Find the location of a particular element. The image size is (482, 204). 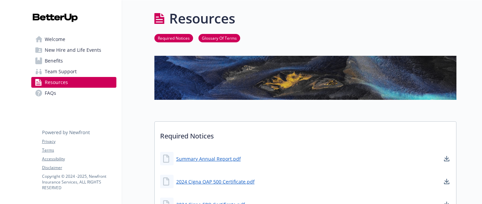

p: Copyright © 2024 - 2025 , Newfront Insurance Services, ALL RIGHTS RESERVED is located at coordinates (79, 182).